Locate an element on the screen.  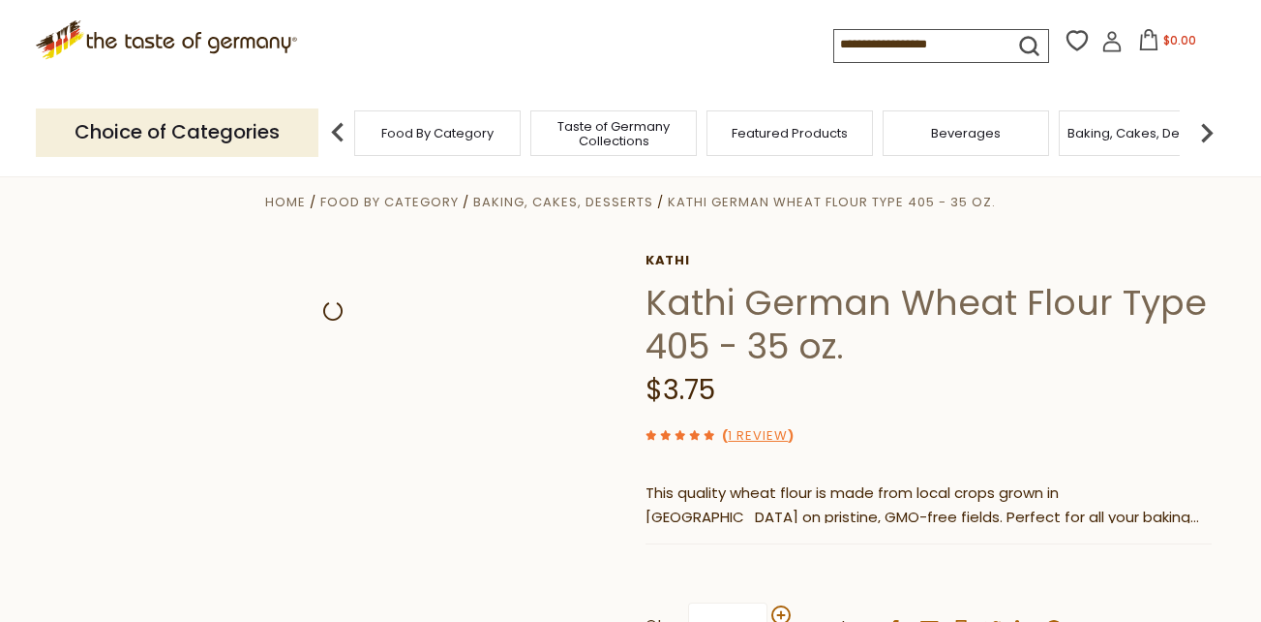
h1: Kathi German Wheat Flour Type 405 - 35 oz. is located at coordinates (928, 324).